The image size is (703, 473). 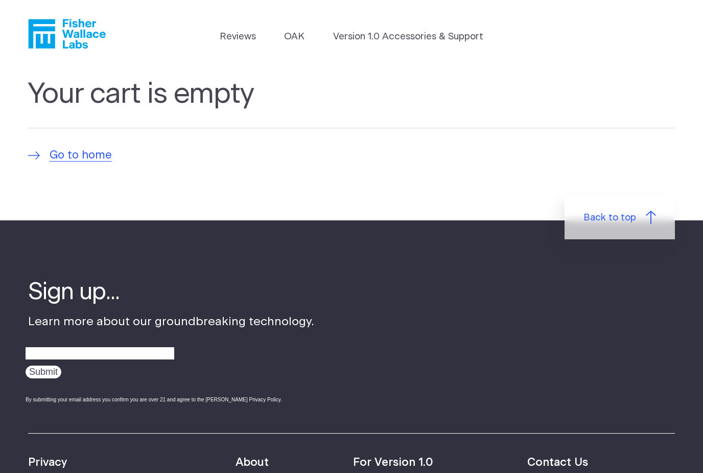 I want to click on span: Back to top, so click(x=610, y=218).